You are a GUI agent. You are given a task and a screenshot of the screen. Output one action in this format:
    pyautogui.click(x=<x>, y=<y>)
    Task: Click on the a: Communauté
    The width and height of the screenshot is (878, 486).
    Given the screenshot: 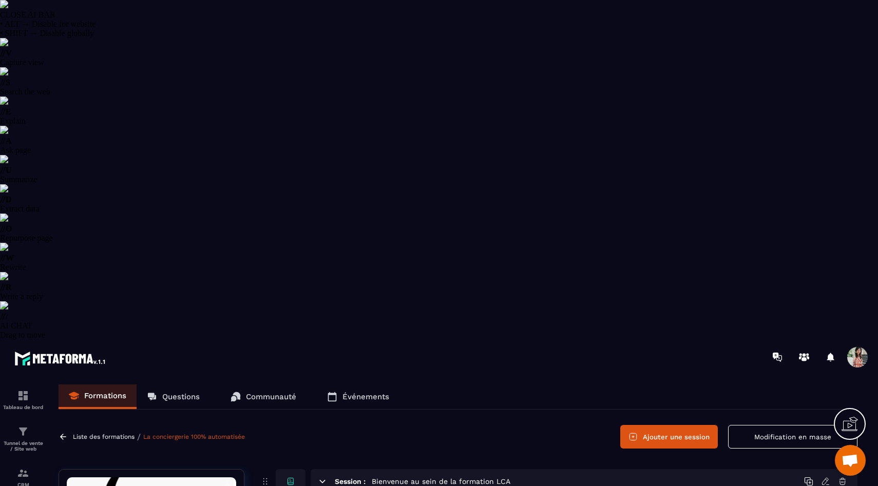 What is the action you would take?
    pyautogui.click(x=263, y=397)
    